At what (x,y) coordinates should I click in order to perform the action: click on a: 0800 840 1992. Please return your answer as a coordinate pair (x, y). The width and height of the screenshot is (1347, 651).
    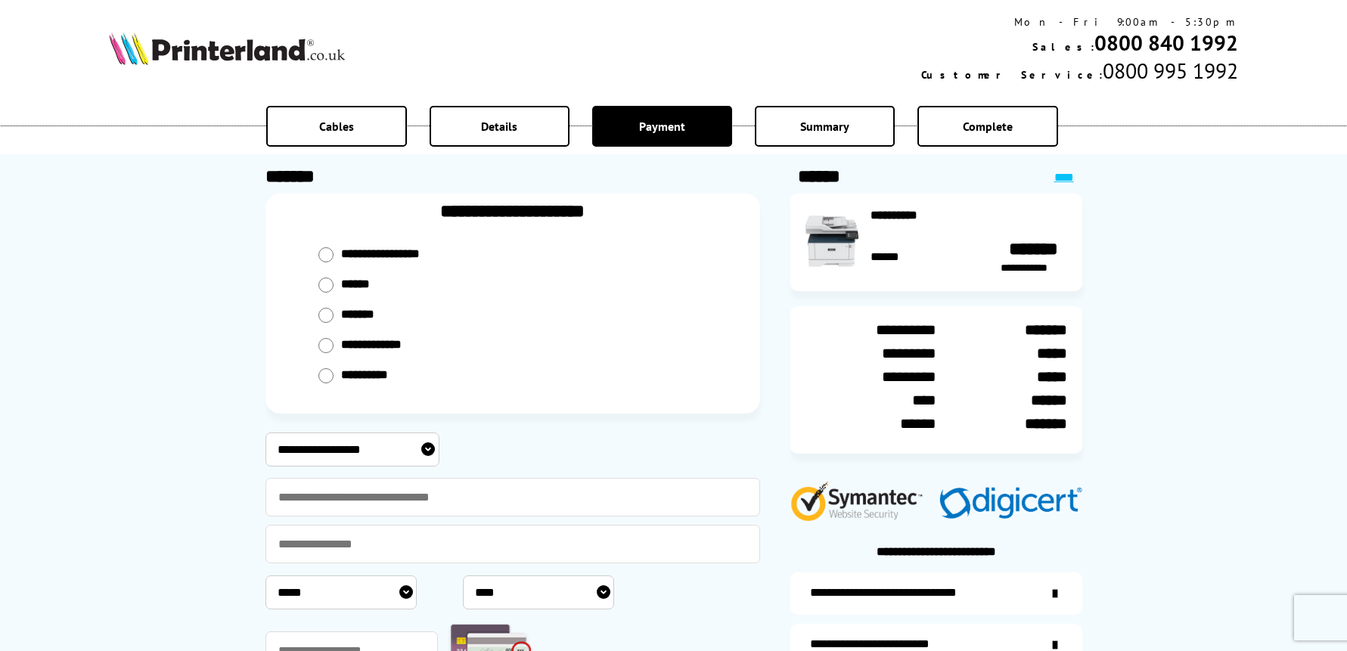
    Looking at the image, I should click on (1166, 42).